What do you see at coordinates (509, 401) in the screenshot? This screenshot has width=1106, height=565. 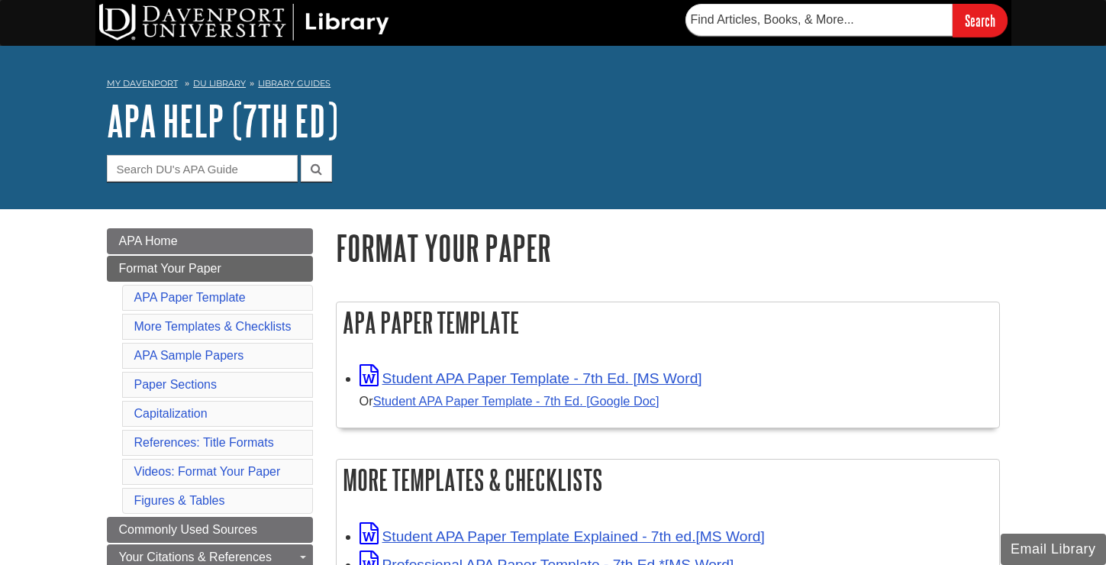 I see `small: Or` at bounding box center [509, 401].